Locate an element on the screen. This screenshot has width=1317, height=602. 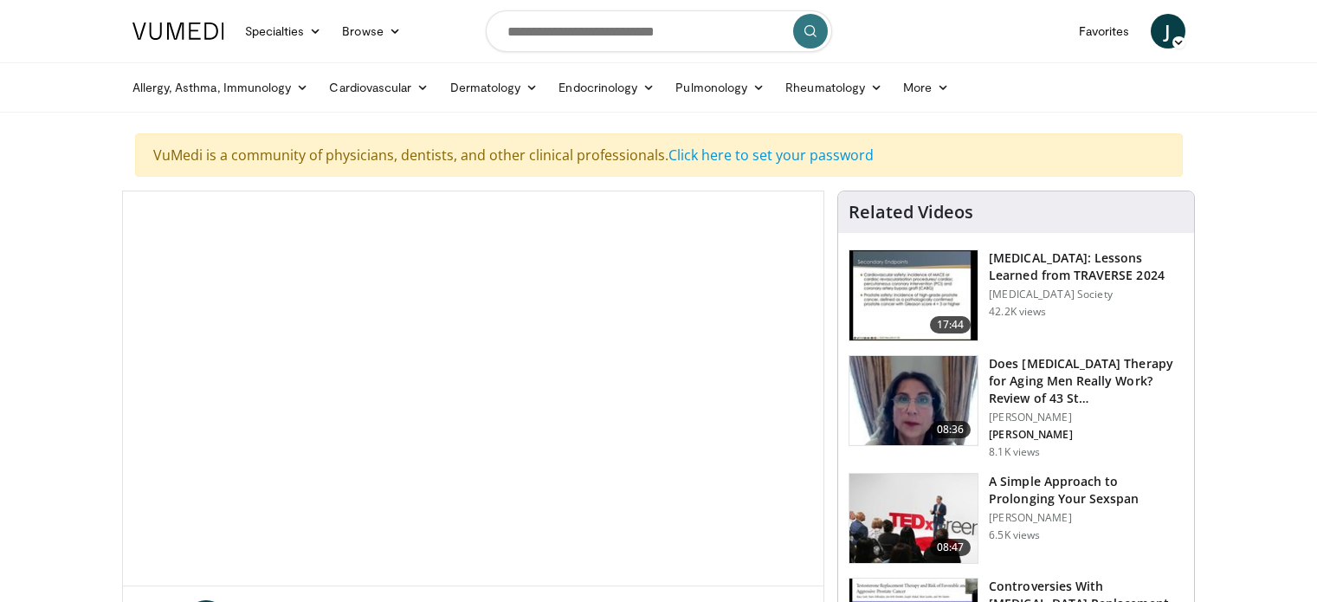
a: More is located at coordinates (925, 87).